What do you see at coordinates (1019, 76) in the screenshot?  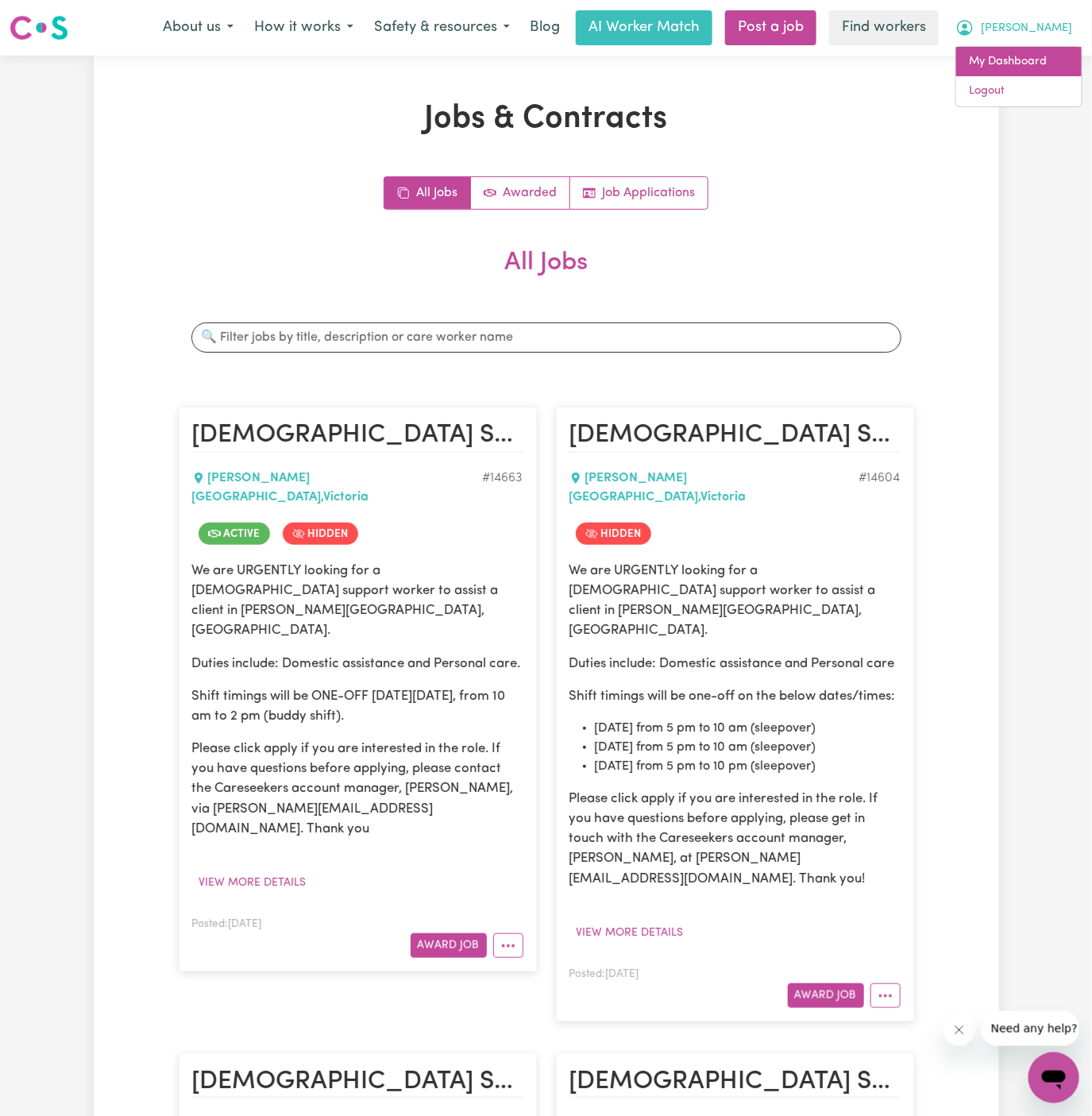 I see `div: My Account` at bounding box center [1019, 76].